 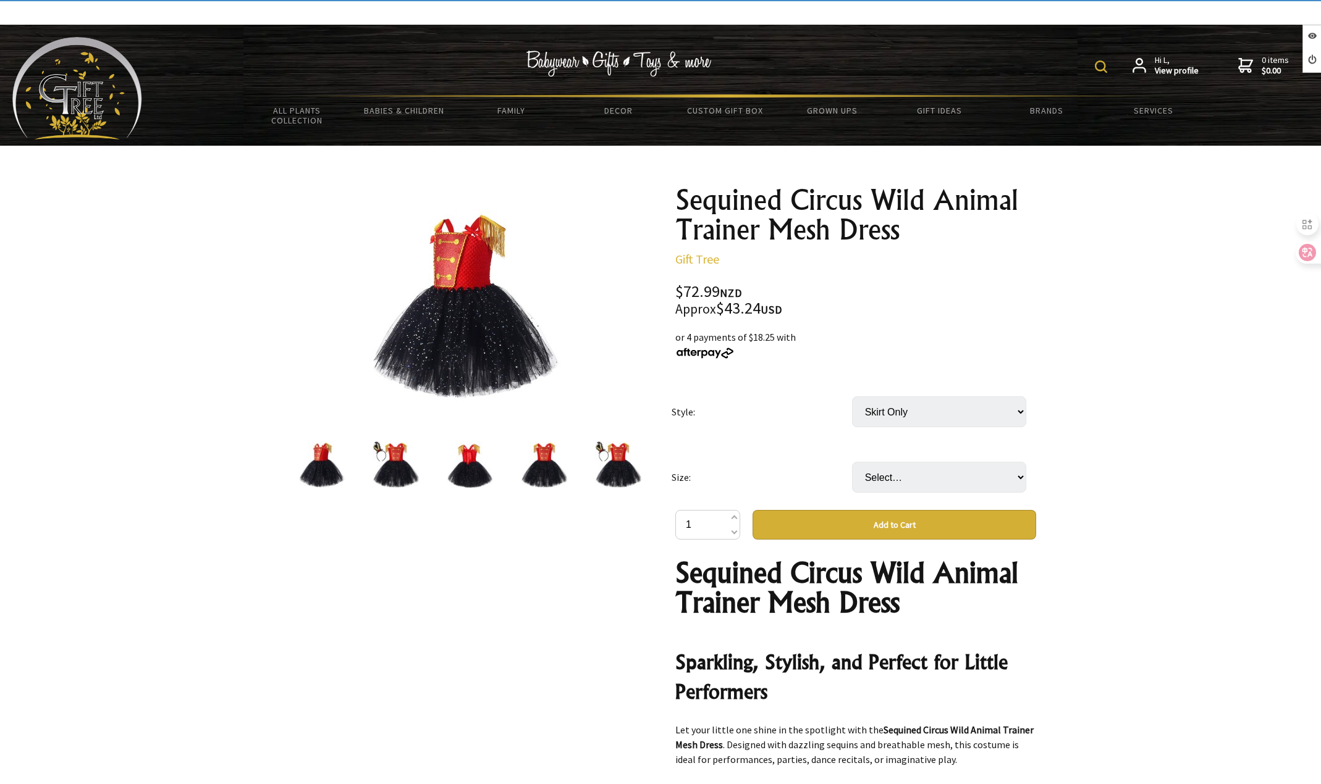 What do you see at coordinates (1153, 111) in the screenshot?
I see `a: Services` at bounding box center [1153, 111].